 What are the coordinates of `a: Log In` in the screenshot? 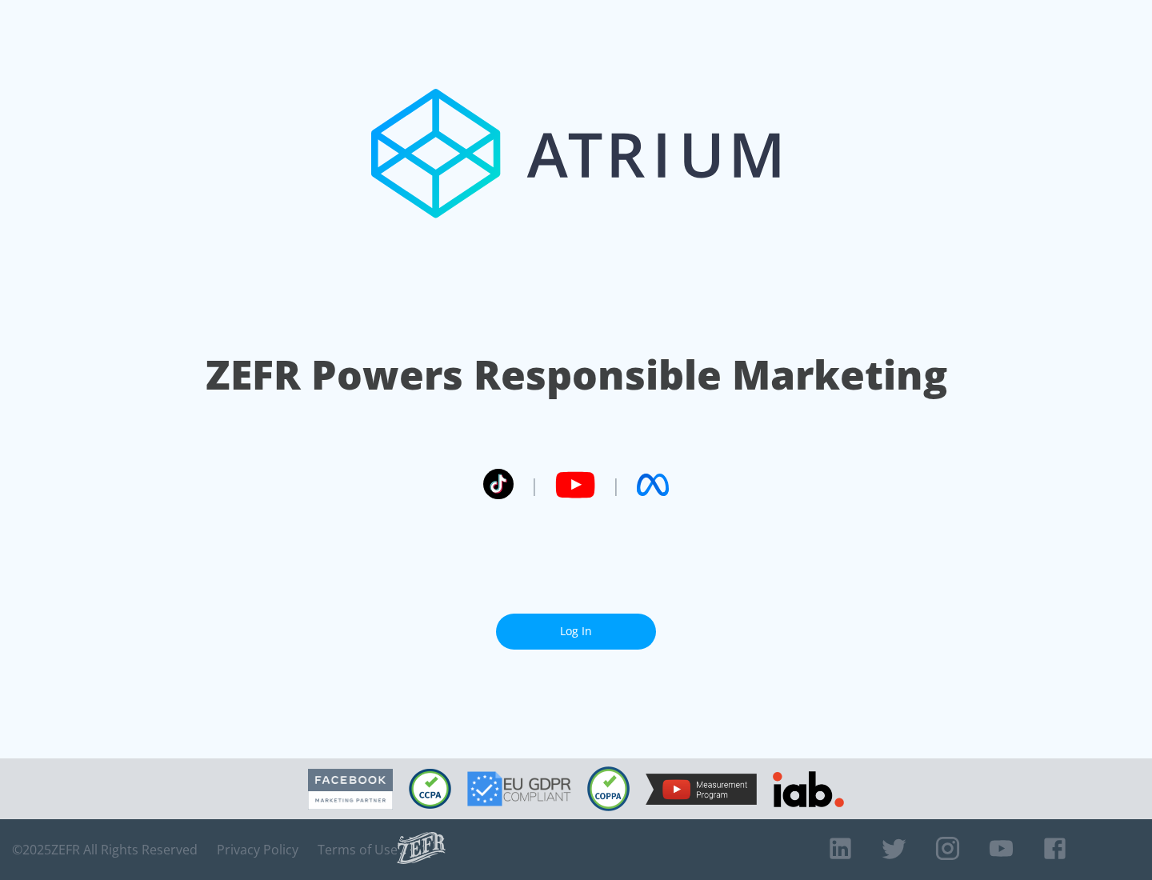 It's located at (576, 631).